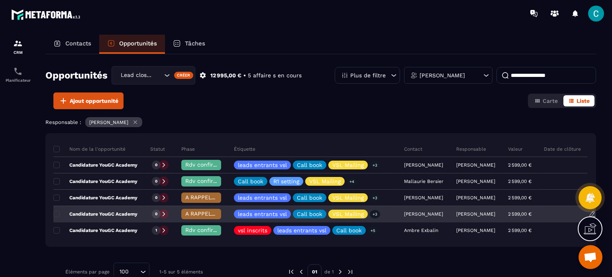 This screenshot has width=612, height=277. I want to click on p: Plus de filtre, so click(368, 75).